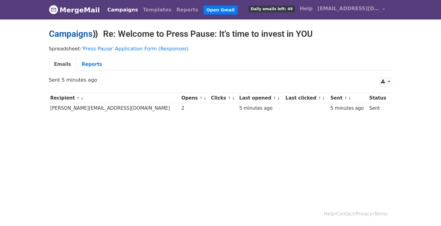 Image resolution: width=441 pixels, height=226 pixels. Describe the element at coordinates (157, 10) in the screenshot. I see `a: Templates` at that location.